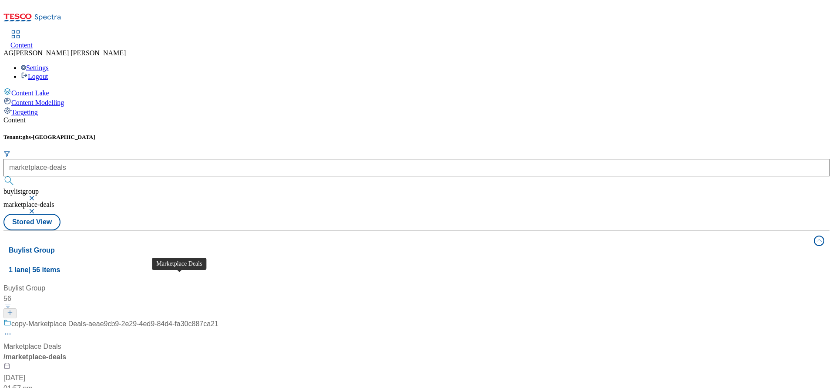  Describe the element at coordinates (417, 120) in the screenshot. I see `div: Content` at that location.